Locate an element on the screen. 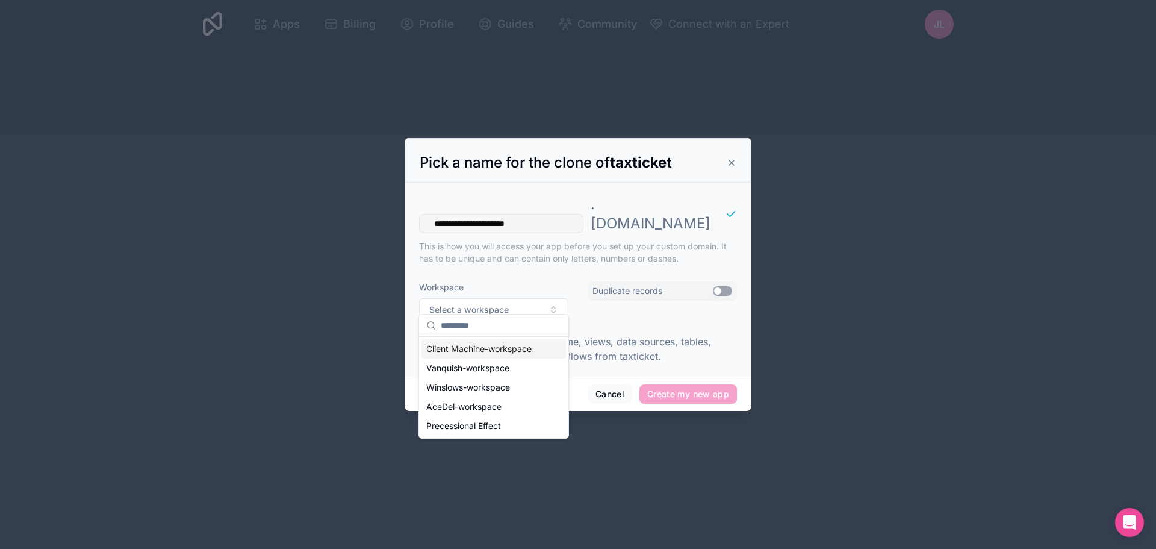 The height and width of the screenshot is (549, 1156). strong: taxticket is located at coordinates (641, 162).